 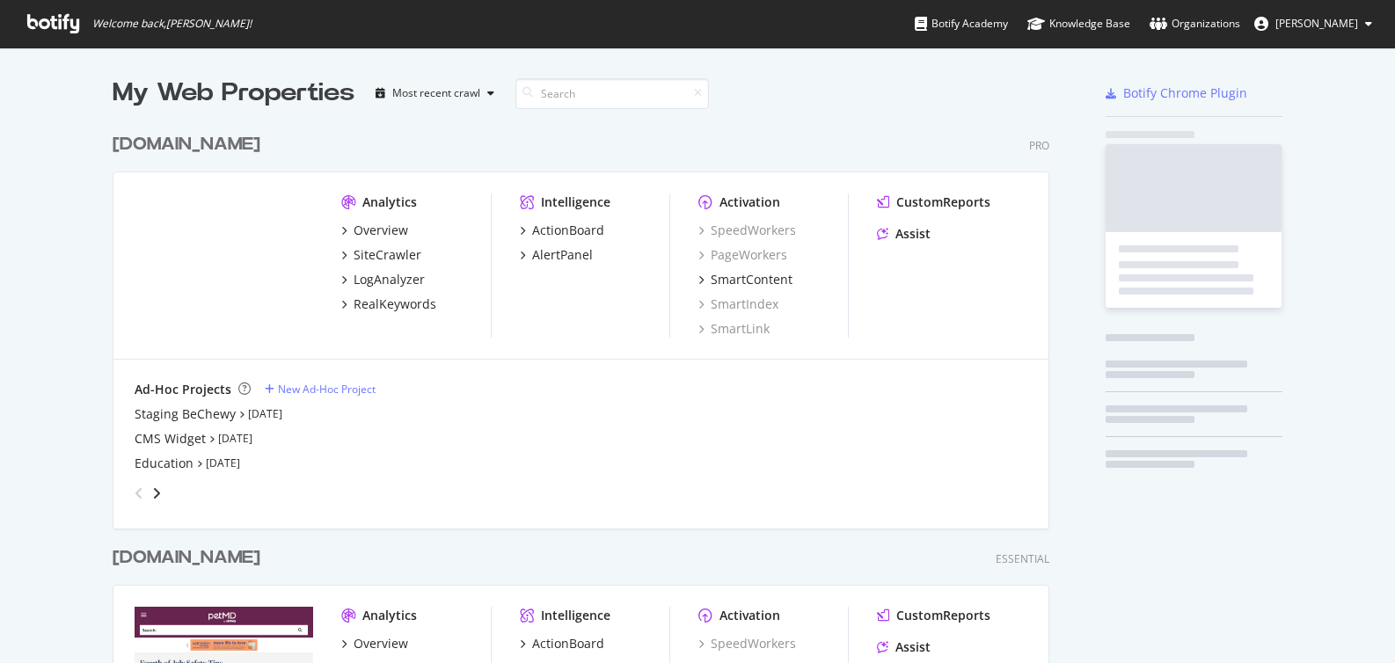 I want to click on a: New Ad-Hoc Project, so click(x=320, y=389).